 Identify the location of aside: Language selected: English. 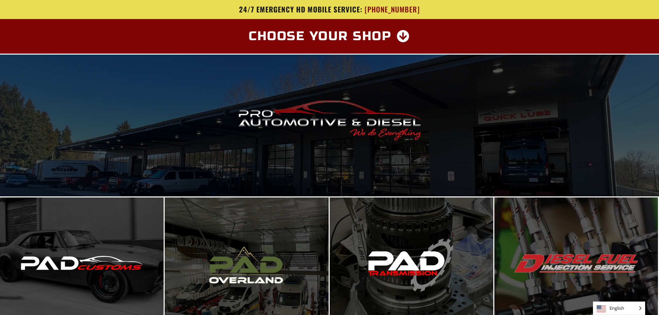
(618, 308).